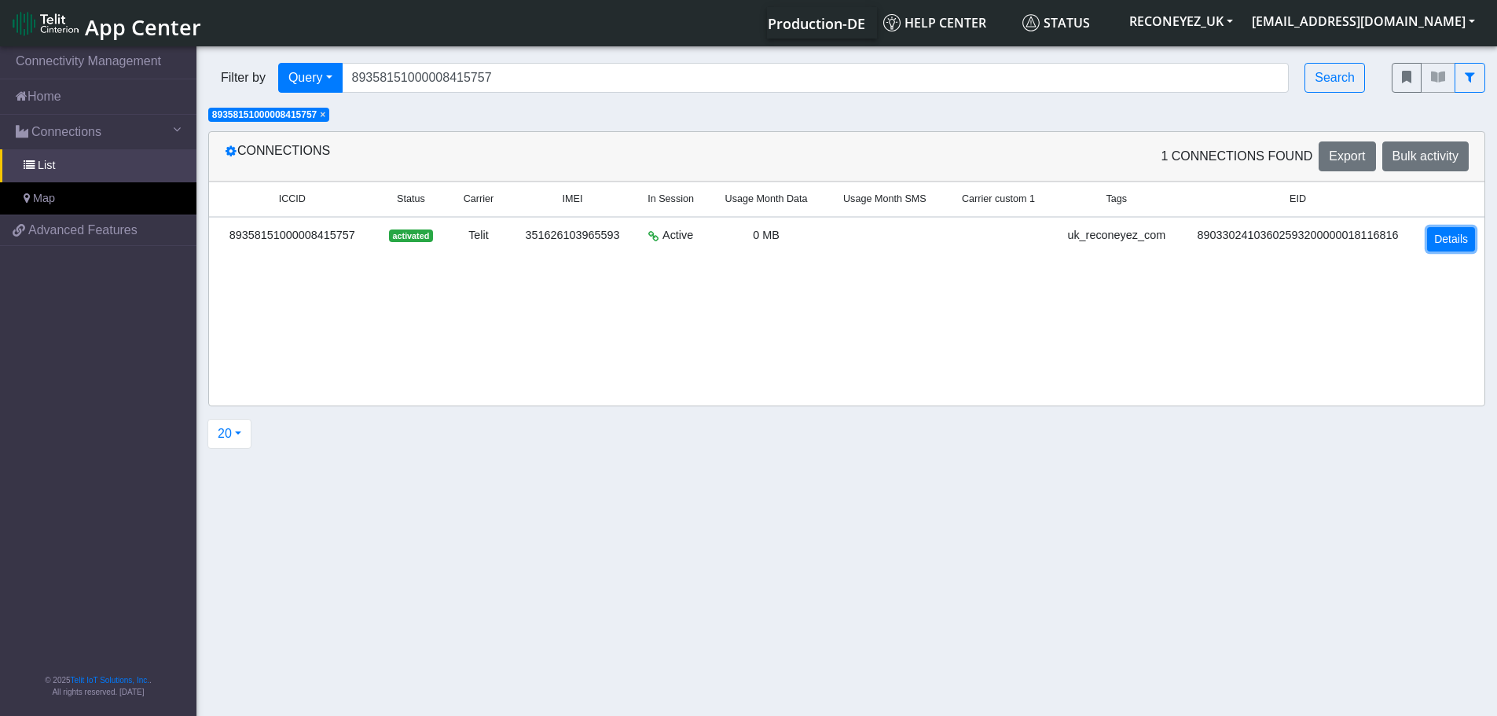  I want to click on span: Carrier custom 1, so click(998, 199).